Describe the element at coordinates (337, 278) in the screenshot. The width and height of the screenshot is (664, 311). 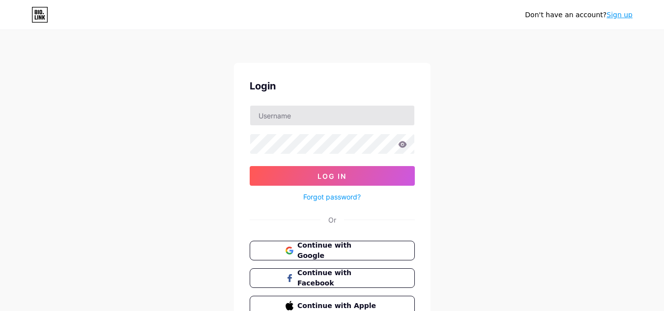
I see `span: Continue with Facebook` at that location.